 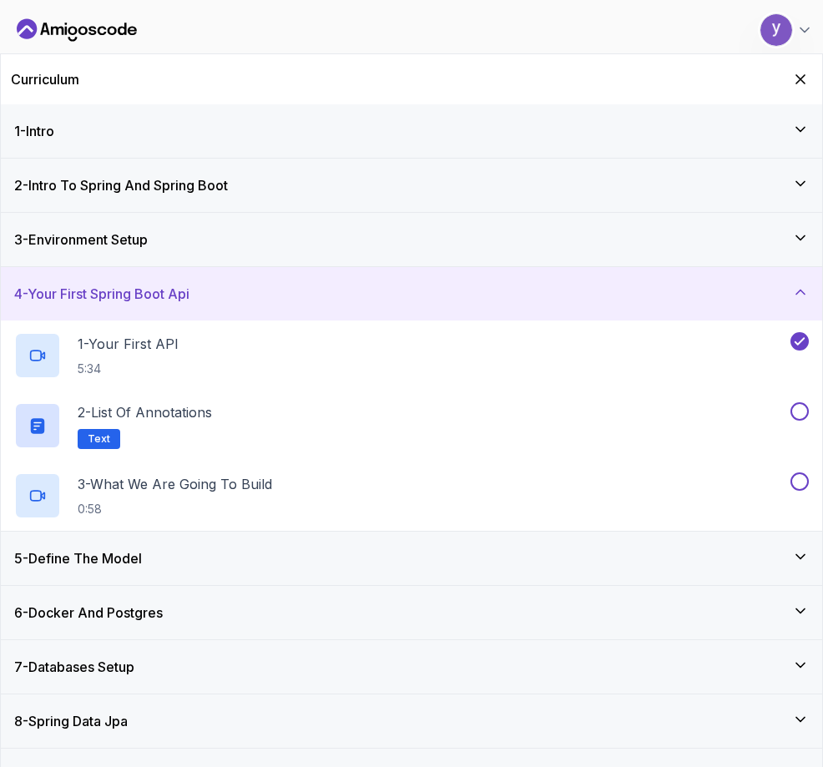 What do you see at coordinates (71, 721) in the screenshot?
I see `h3: 8 - Spring Data Jpa` at bounding box center [71, 721].